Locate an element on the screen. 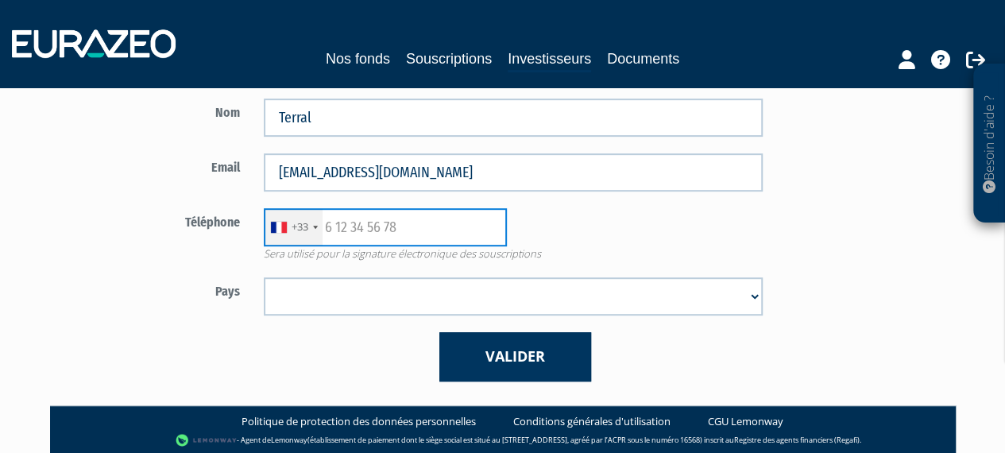 The width and height of the screenshot is (1005, 453). a: Souscriptions is located at coordinates (449, 59).